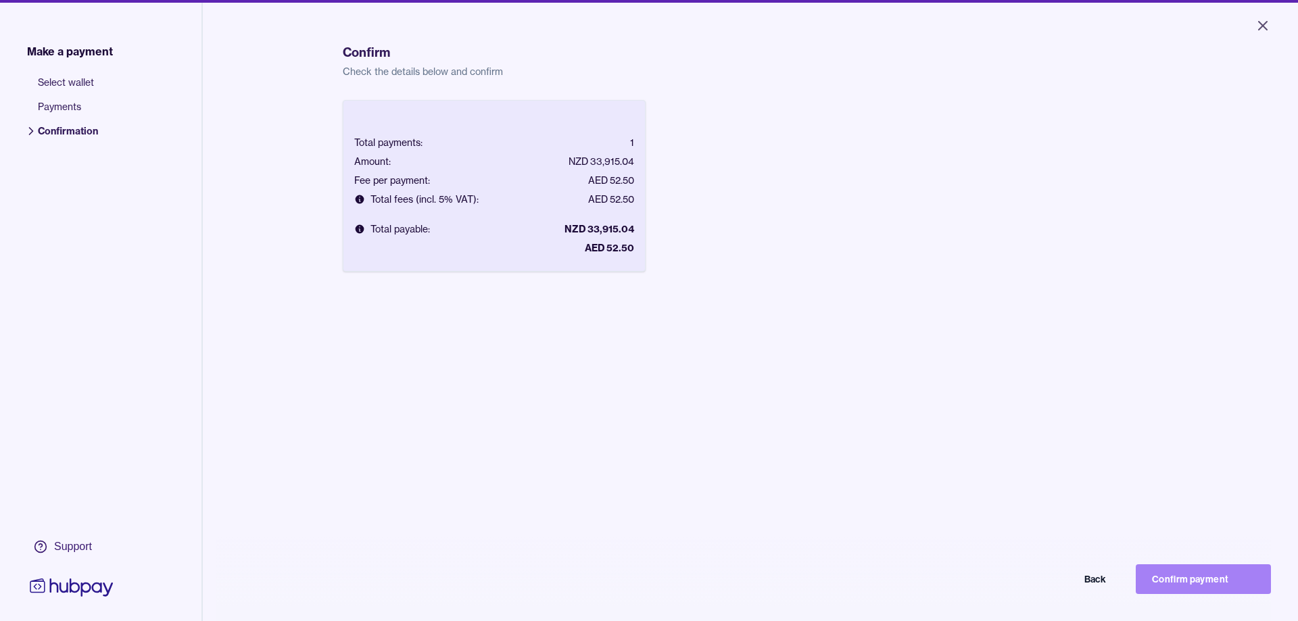 This screenshot has width=1298, height=621. What do you see at coordinates (392, 180) in the screenshot?
I see `div: Fee per payment:` at bounding box center [392, 180].